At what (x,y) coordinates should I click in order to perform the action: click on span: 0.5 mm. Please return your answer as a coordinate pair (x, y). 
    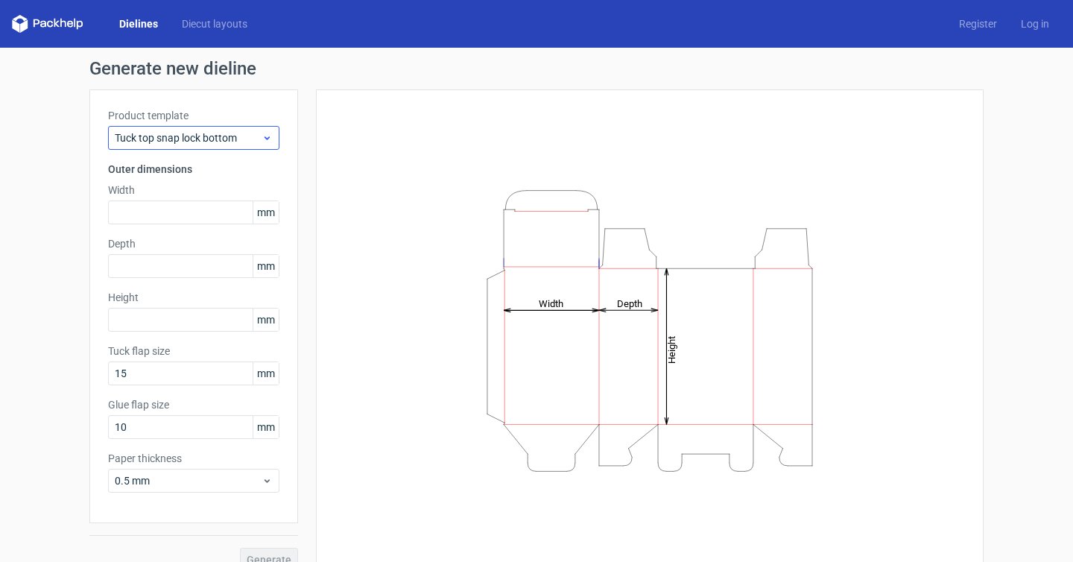
    Looking at the image, I should click on (188, 481).